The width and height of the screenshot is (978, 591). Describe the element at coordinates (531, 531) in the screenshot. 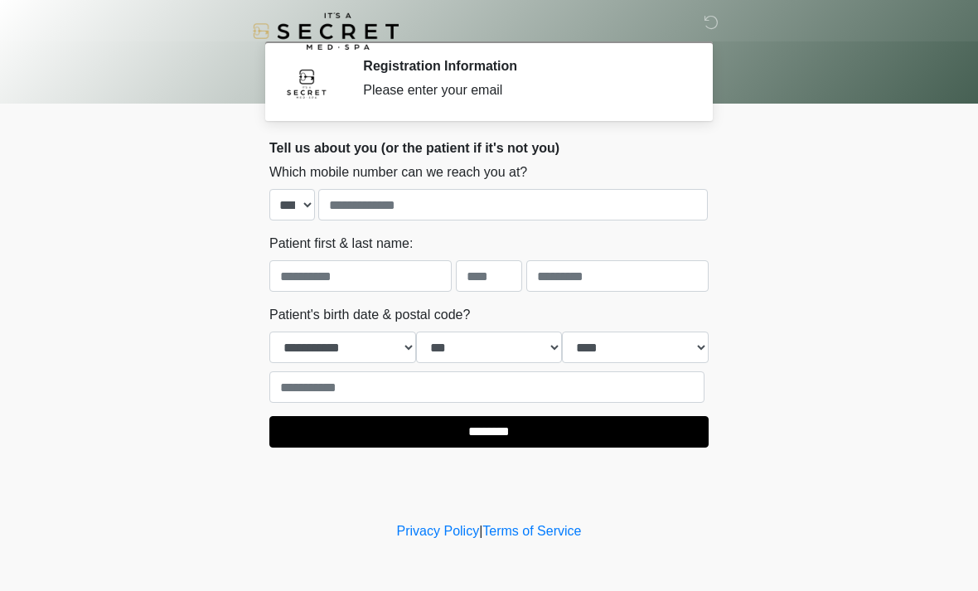

I see `a: Terms of Service` at that location.